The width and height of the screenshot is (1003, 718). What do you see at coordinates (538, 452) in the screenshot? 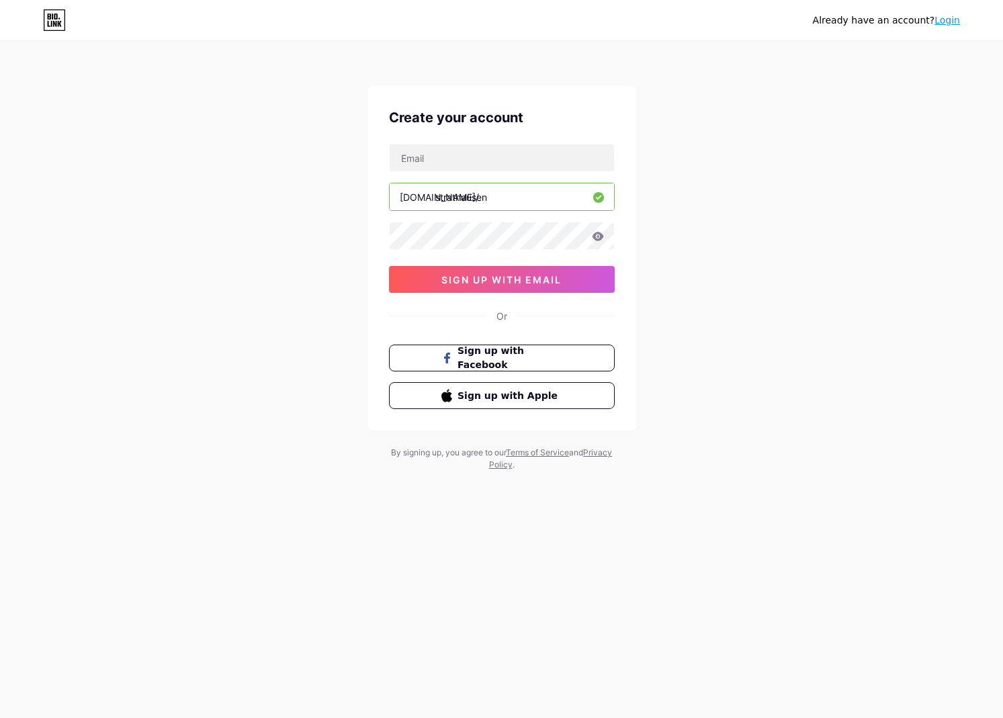
I see `a: Terms of Service` at bounding box center [538, 452].